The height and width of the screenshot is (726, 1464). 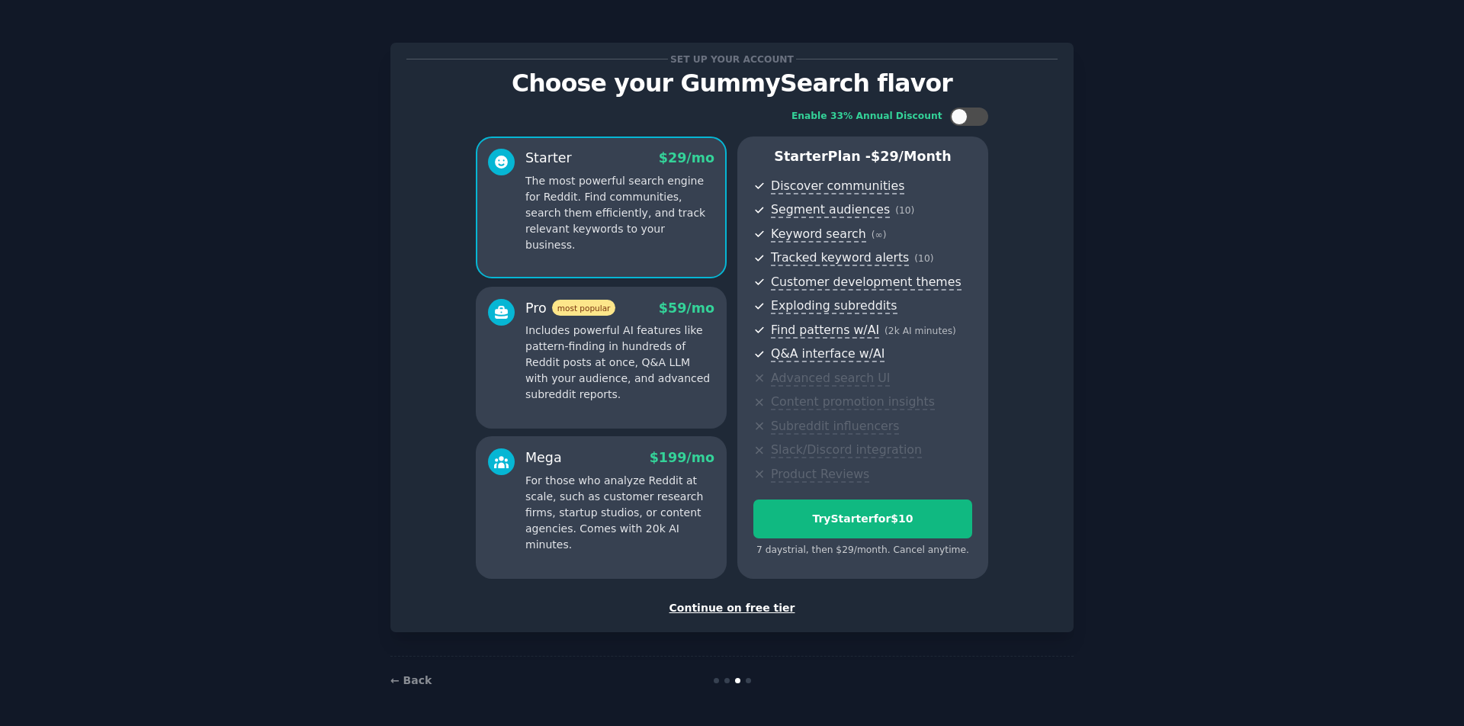 What do you see at coordinates (862, 518) in the screenshot?
I see `button: TryStarterfor$10` at bounding box center [862, 518].